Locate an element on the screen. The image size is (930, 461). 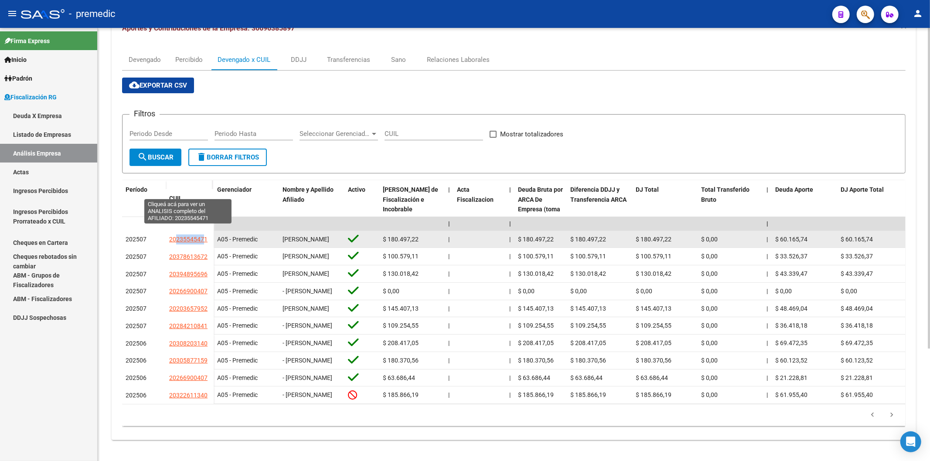
div: Aportes y Contribuciones de la Empresa: 30696385897 is located at coordinates (513, 241).